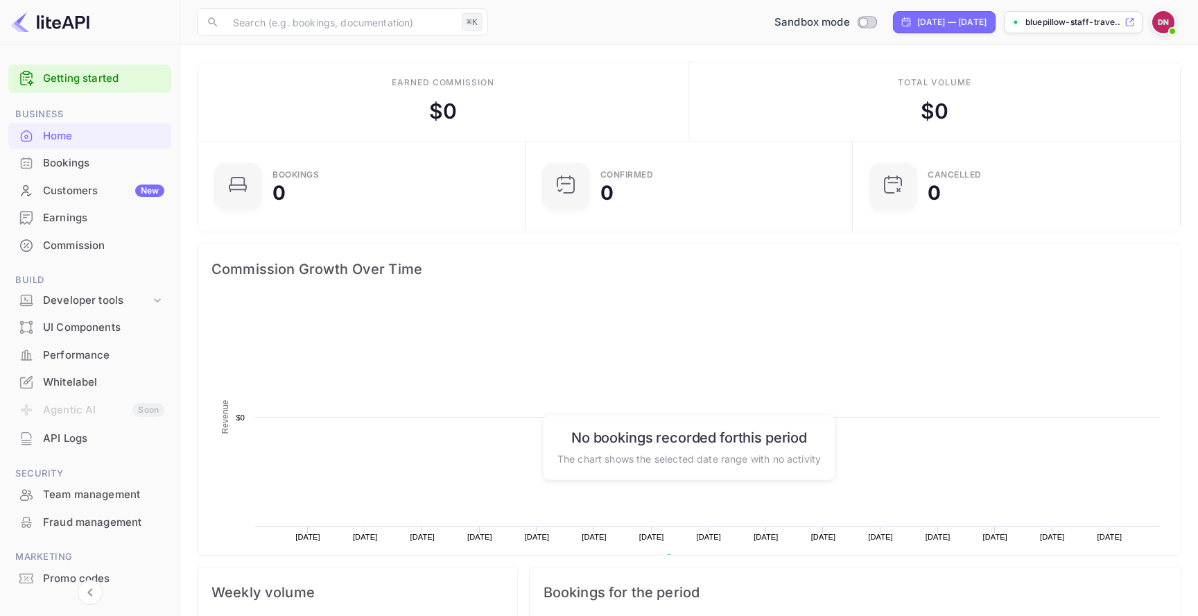  I want to click on a: Home, so click(89, 135).